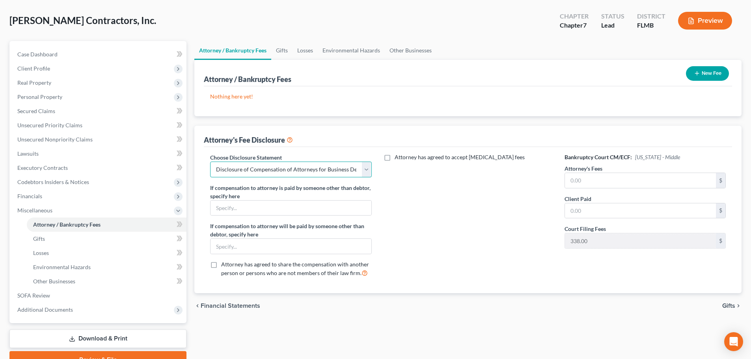  What do you see at coordinates (62, 267) in the screenshot?
I see `span: Environmental Hazards` at bounding box center [62, 267].